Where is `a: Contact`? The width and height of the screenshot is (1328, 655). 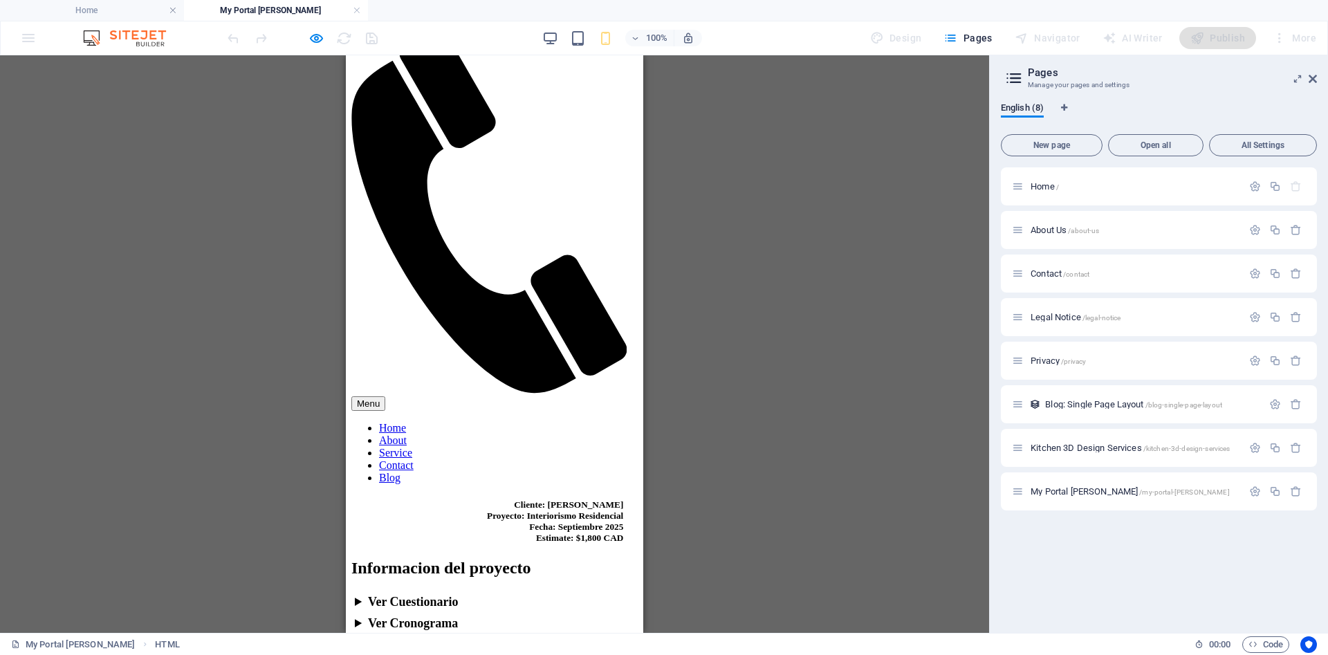
a: Contact is located at coordinates (51, 410).